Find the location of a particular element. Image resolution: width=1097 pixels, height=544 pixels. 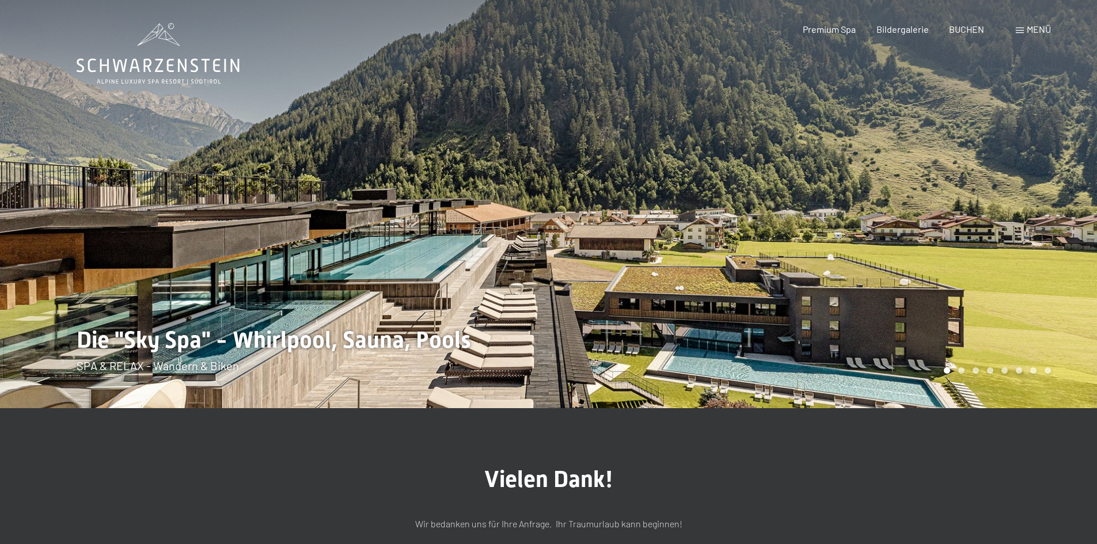

a: BUCHEN is located at coordinates (966, 29).